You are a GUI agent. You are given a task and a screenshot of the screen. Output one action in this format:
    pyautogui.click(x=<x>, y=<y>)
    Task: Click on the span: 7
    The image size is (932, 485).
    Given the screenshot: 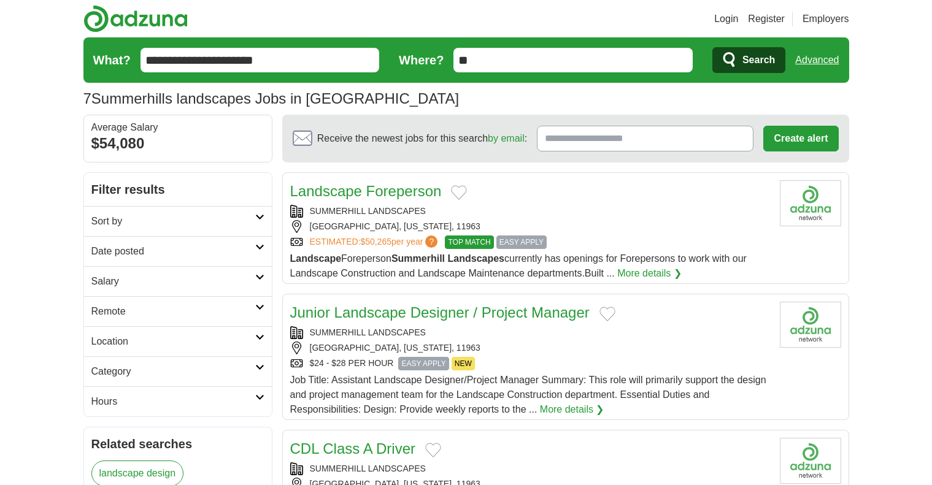 What is the action you would take?
    pyautogui.click(x=87, y=99)
    